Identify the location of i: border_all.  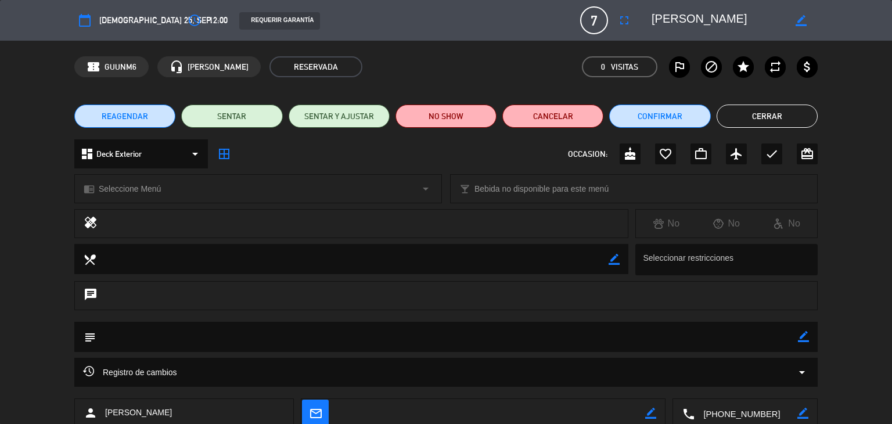
(224, 154).